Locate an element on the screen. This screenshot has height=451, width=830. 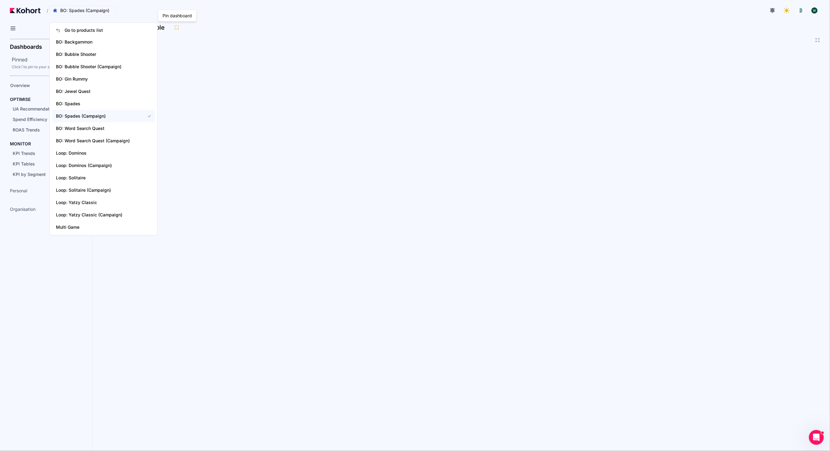
span: KPI Trends is located at coordinates (24, 153).